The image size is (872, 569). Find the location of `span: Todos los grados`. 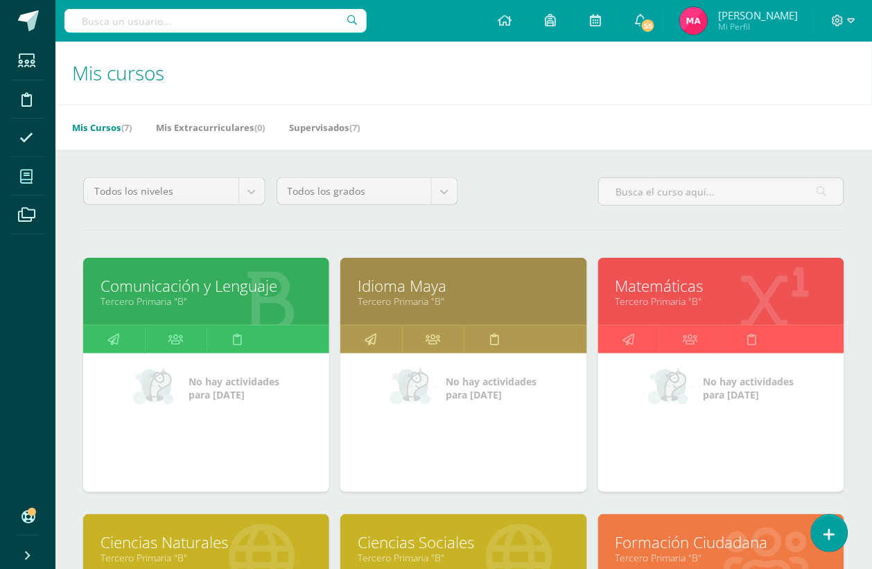

span: Todos los grados is located at coordinates (354, 191).